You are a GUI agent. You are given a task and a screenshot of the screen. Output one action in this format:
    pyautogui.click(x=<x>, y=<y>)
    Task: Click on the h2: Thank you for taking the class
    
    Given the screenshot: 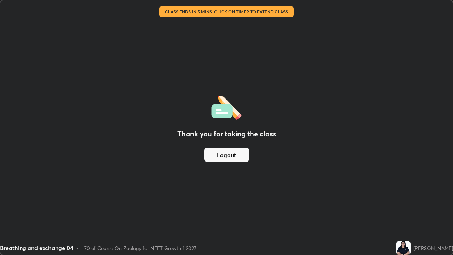 What is the action you would take?
    pyautogui.click(x=227, y=134)
    